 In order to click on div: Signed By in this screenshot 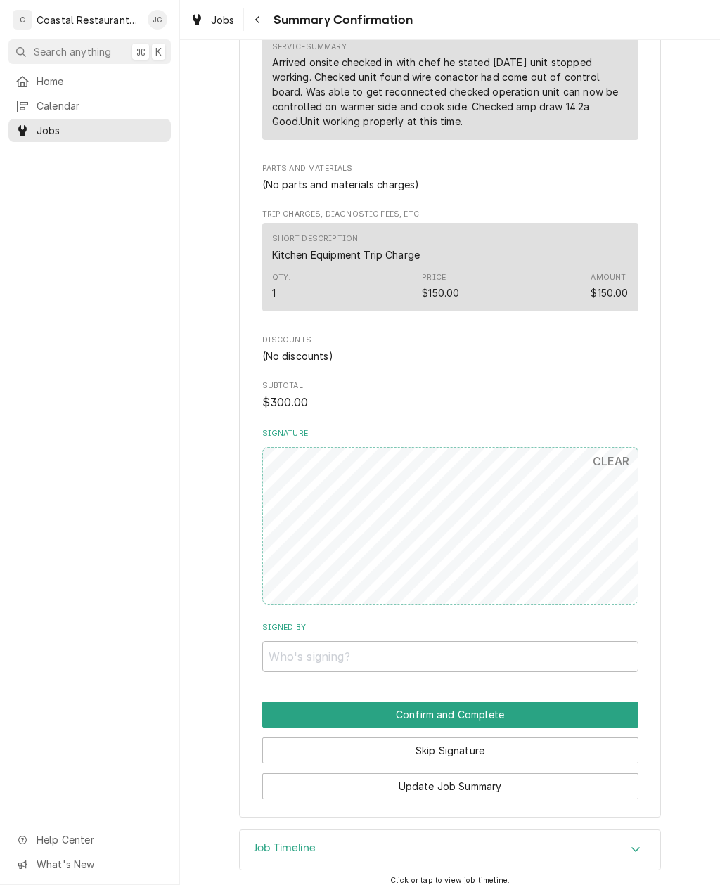, I will do `click(450, 647)`.